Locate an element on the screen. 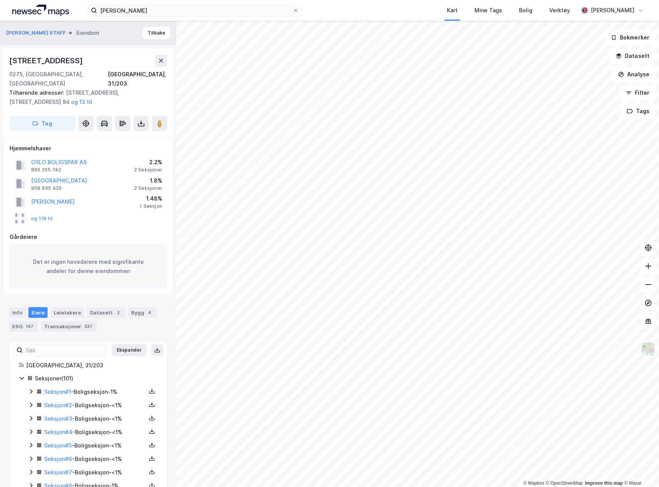 Image resolution: width=659 pixels, height=487 pixels. a: Seksjon#7 is located at coordinates (58, 472).